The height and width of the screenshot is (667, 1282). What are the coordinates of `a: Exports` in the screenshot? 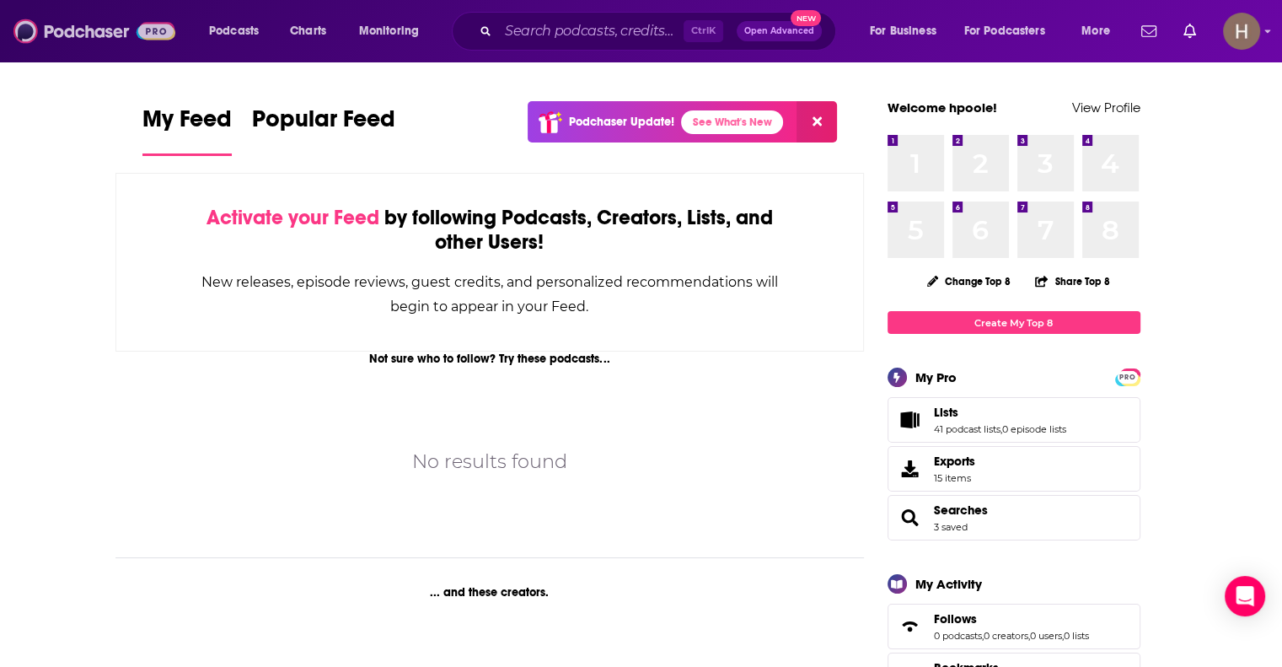 It's located at (1014, 469).